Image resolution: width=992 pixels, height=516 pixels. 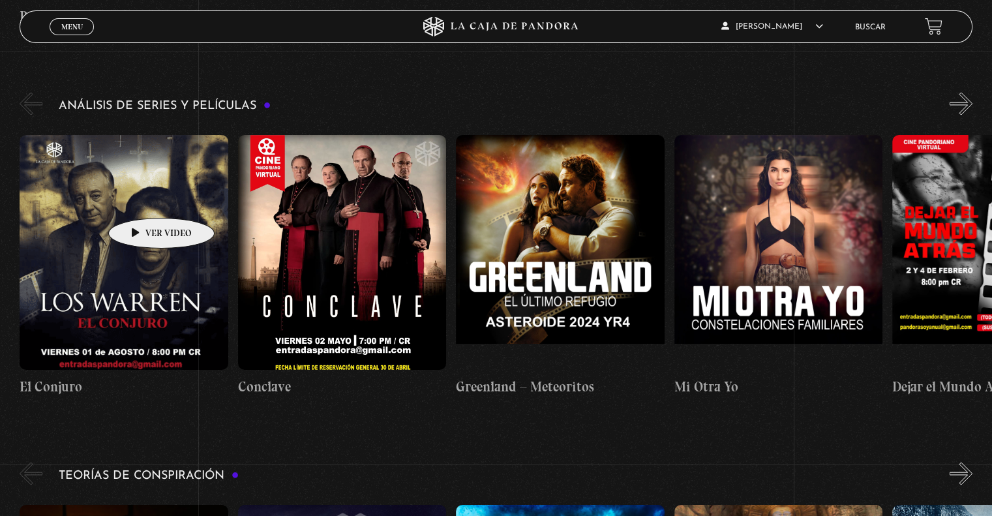 I want to click on span: Menu, so click(x=72, y=27).